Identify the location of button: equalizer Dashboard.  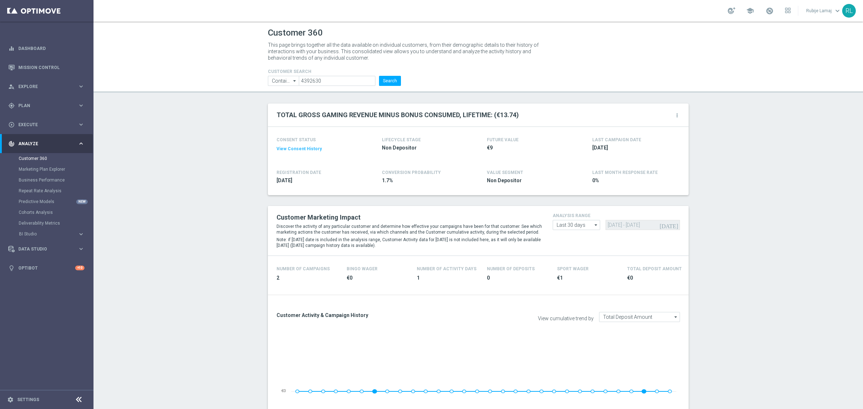
(46, 49).